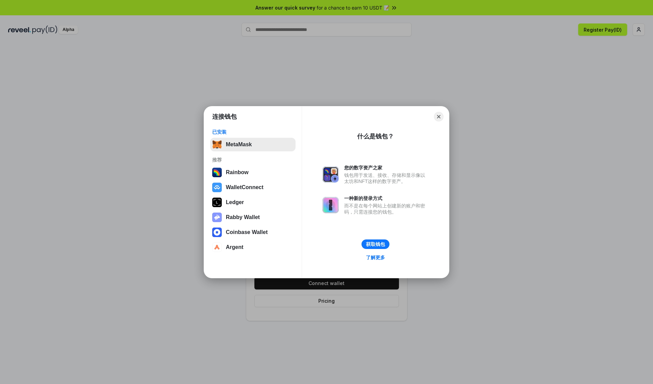 The width and height of the screenshot is (653, 384). Describe the element at coordinates (253, 202) in the screenshot. I see `button: Ledger` at that location.